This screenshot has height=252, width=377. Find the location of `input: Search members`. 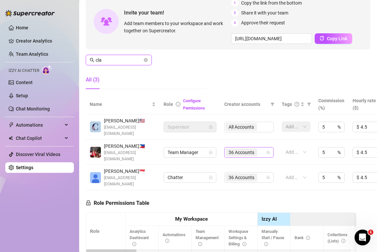

input: Search members is located at coordinates (119, 60).